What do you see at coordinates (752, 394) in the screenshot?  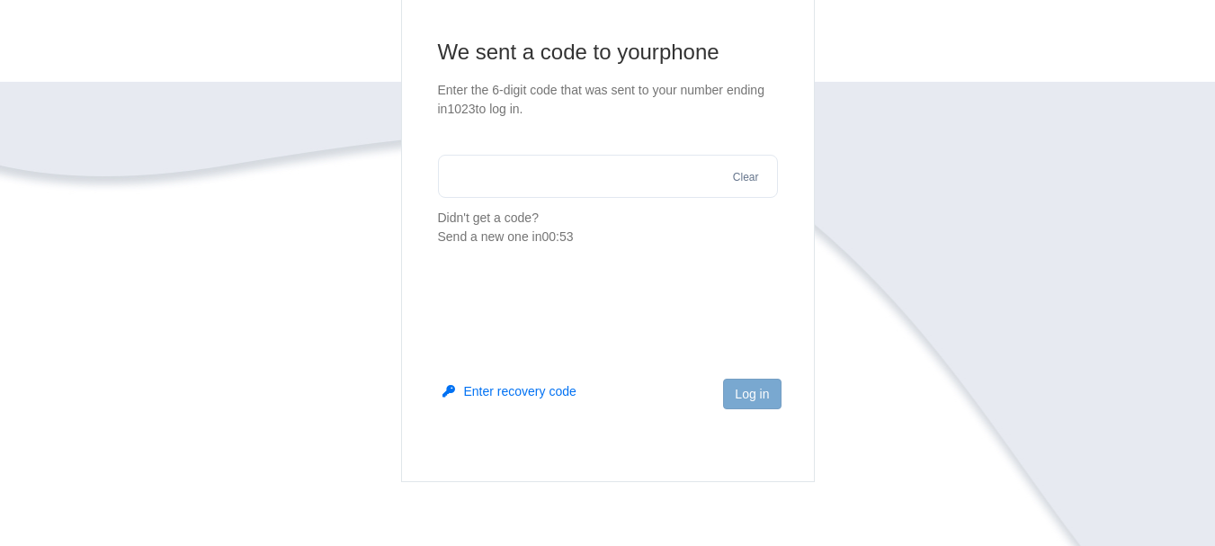 I see `button: Log in` at bounding box center [752, 394].